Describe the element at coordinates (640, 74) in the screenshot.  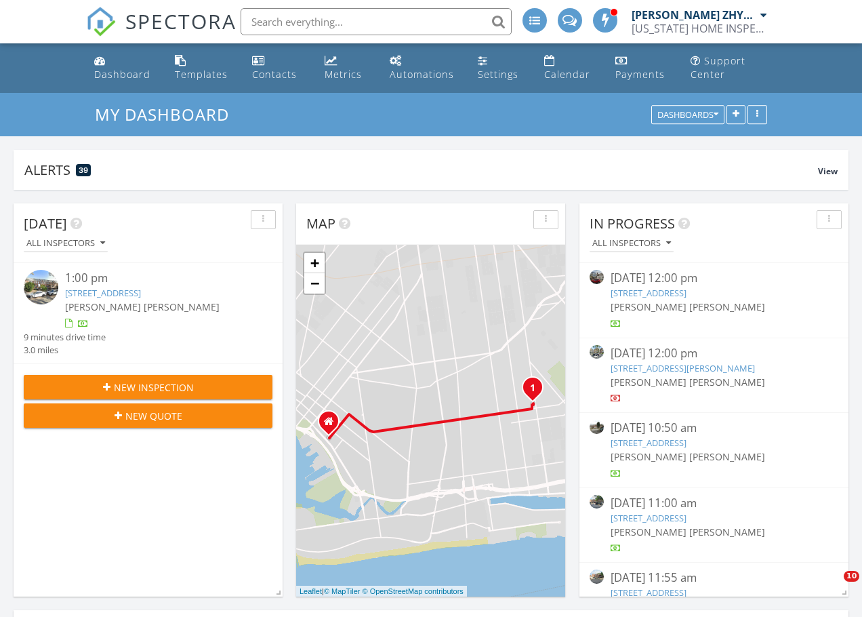
I see `div: Payments` at that location.